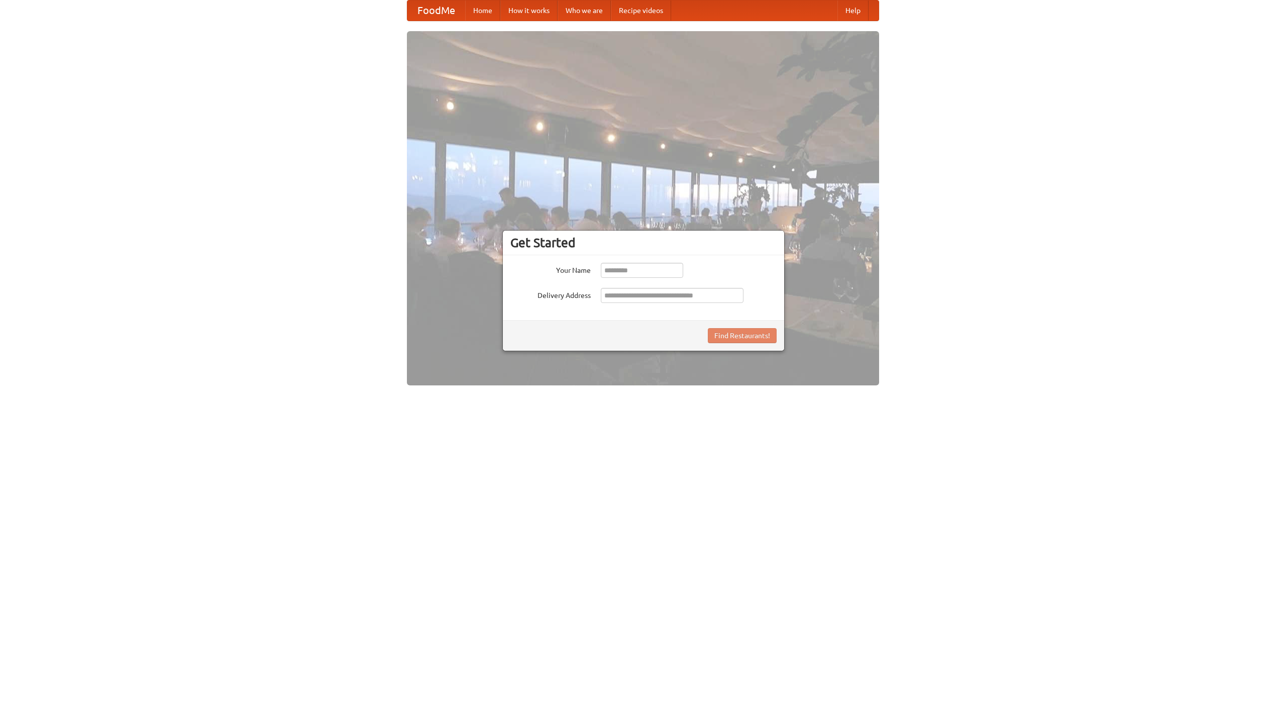  Describe the element at coordinates (550, 294) in the screenshot. I see `label: Delivery Address` at that location.